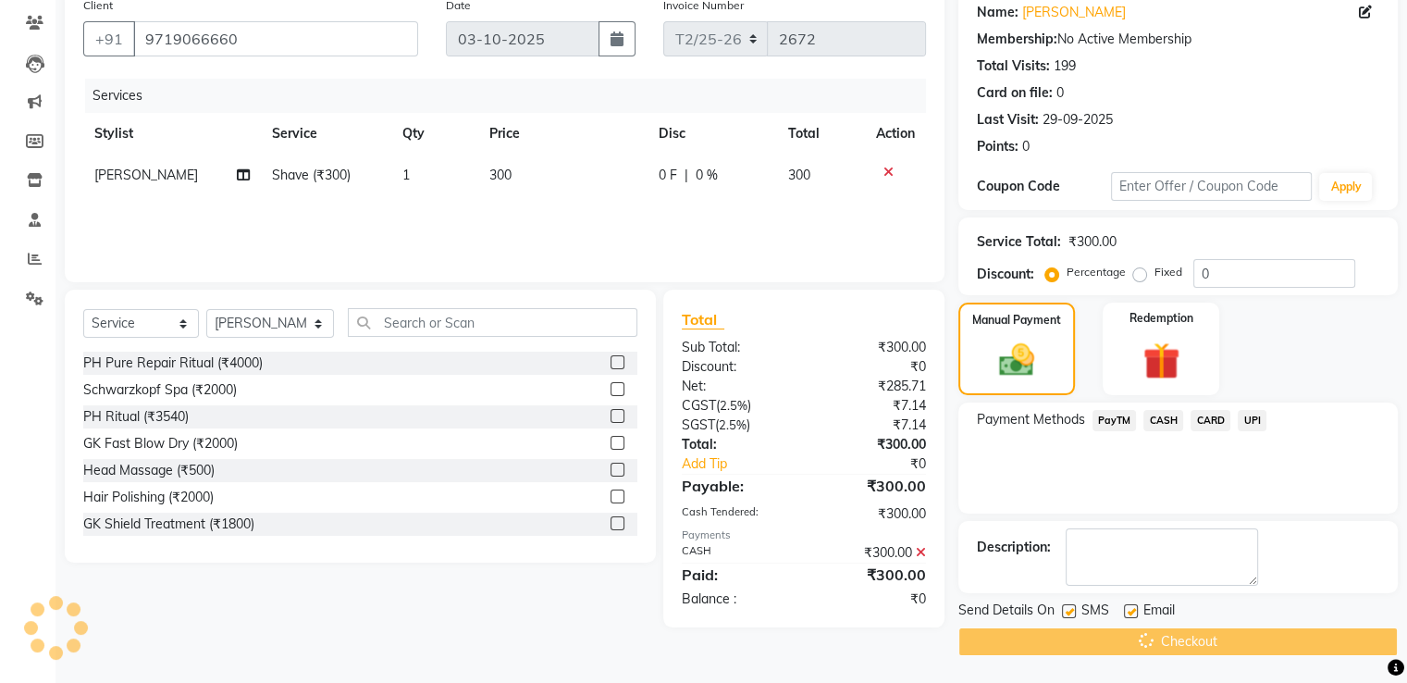  What do you see at coordinates (1252, 420) in the screenshot?
I see `span: UPI` at bounding box center [1252, 420].